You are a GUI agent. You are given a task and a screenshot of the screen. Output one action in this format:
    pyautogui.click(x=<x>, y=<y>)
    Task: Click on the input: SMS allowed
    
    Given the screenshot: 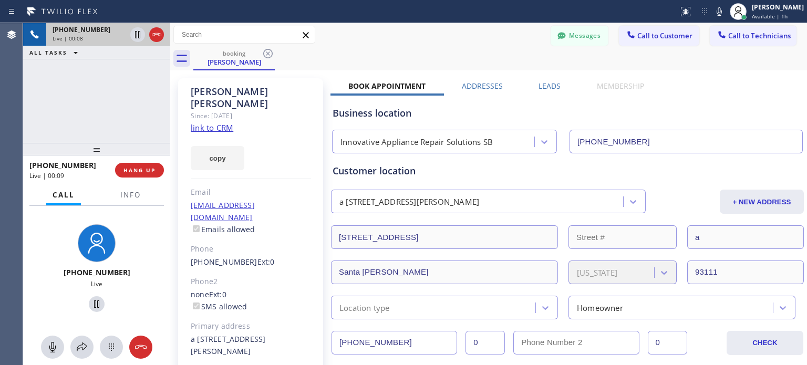 What is the action you would take?
    pyautogui.click(x=196, y=306)
    